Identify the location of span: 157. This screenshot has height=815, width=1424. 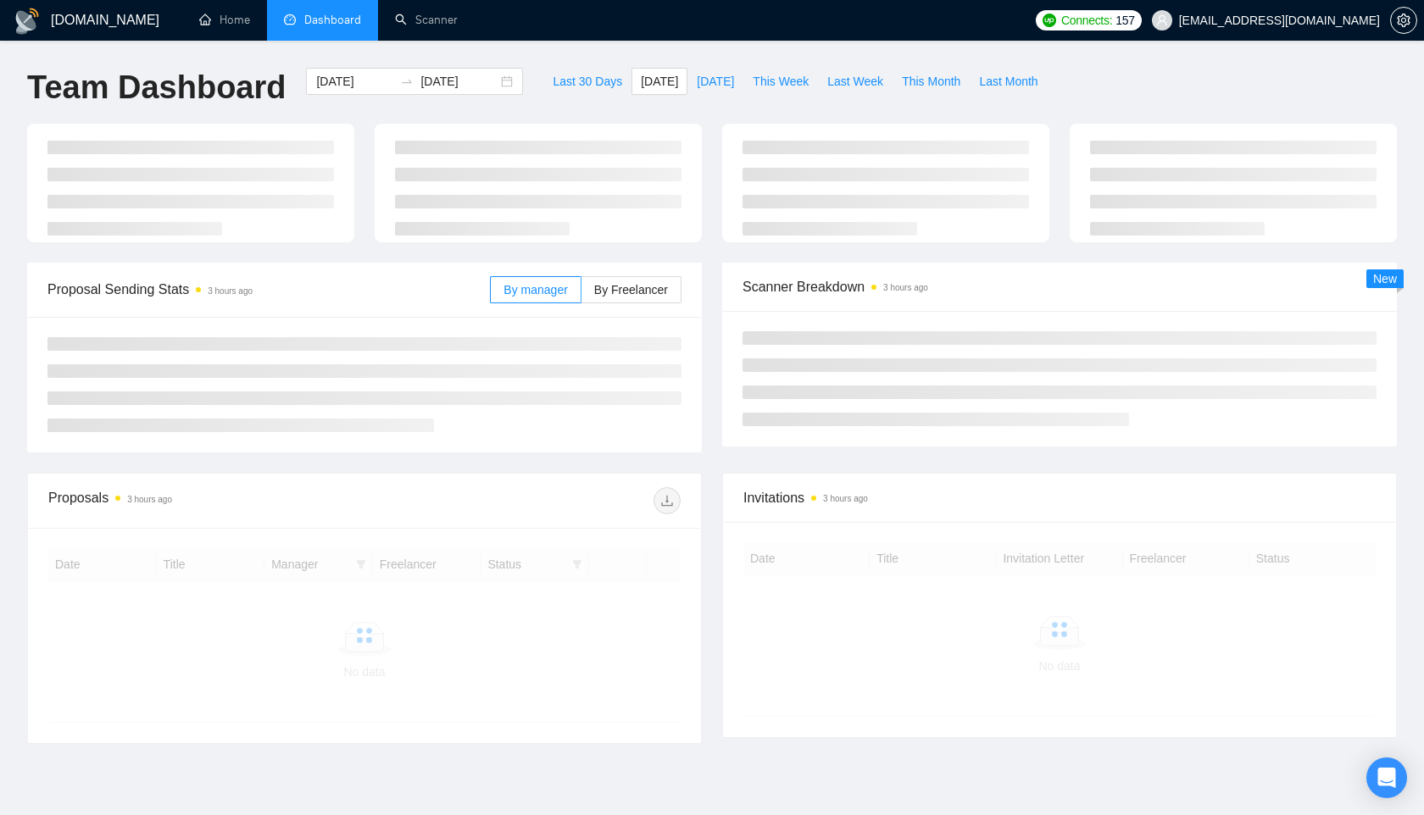
(1125, 20).